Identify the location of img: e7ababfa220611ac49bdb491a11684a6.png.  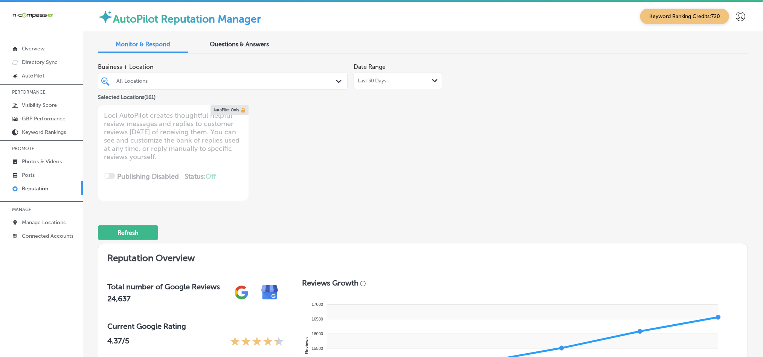
(270, 292).